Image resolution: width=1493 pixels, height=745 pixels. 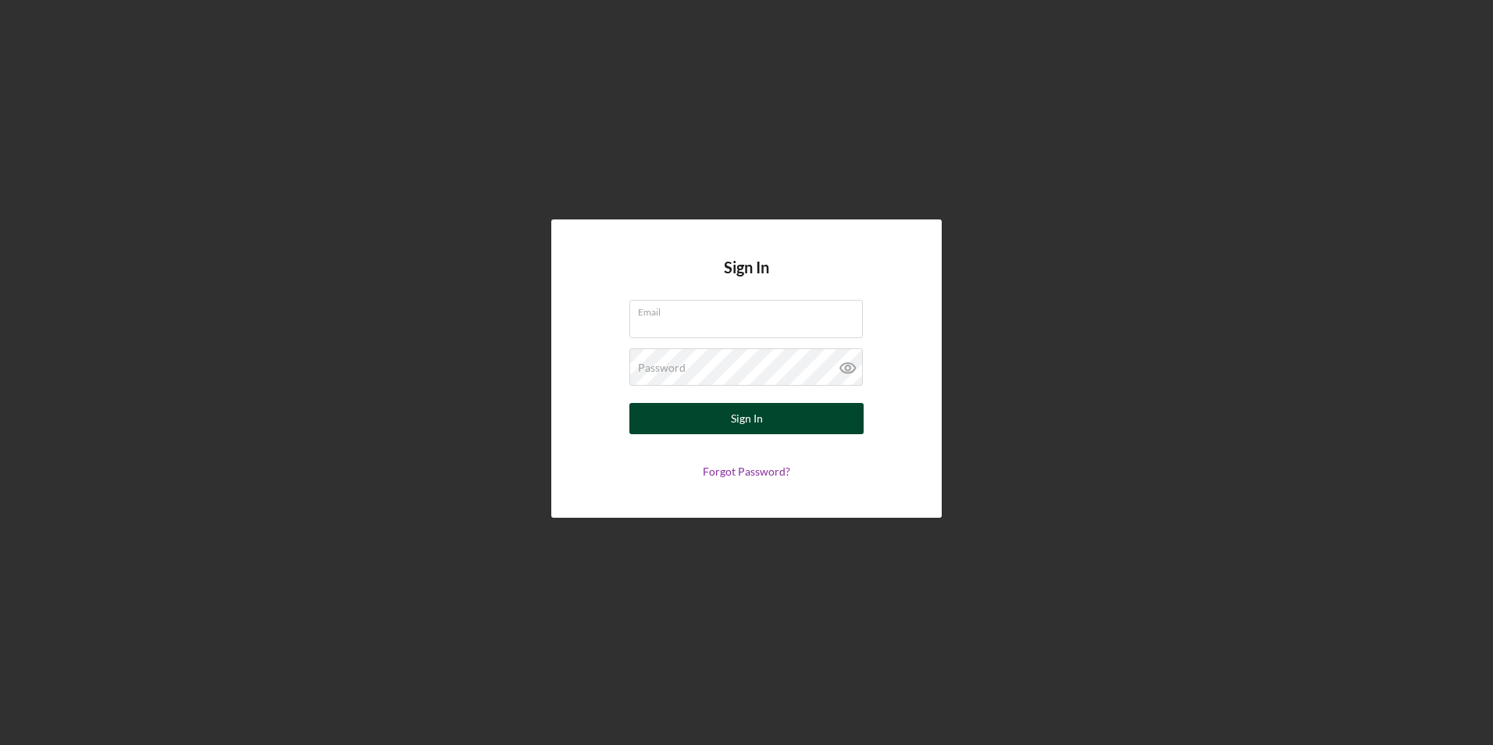 What do you see at coordinates (747, 419) in the screenshot?
I see `div: Sign In` at bounding box center [747, 419].